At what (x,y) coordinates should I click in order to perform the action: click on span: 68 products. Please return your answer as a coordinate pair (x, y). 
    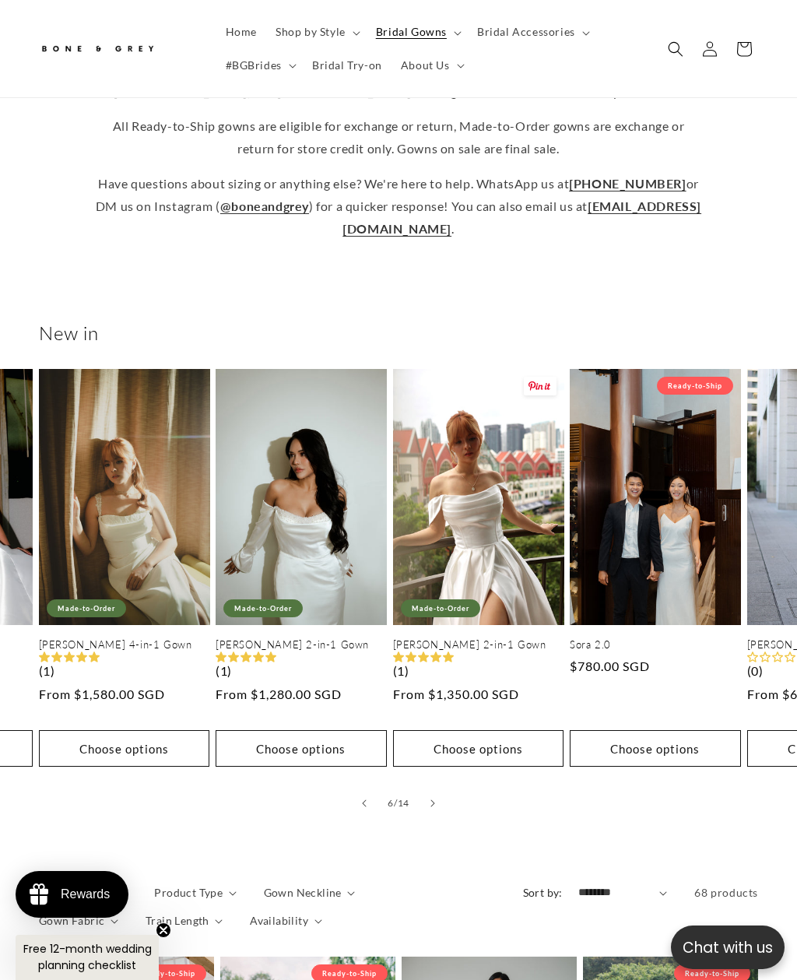
    Looking at the image, I should click on (726, 892).